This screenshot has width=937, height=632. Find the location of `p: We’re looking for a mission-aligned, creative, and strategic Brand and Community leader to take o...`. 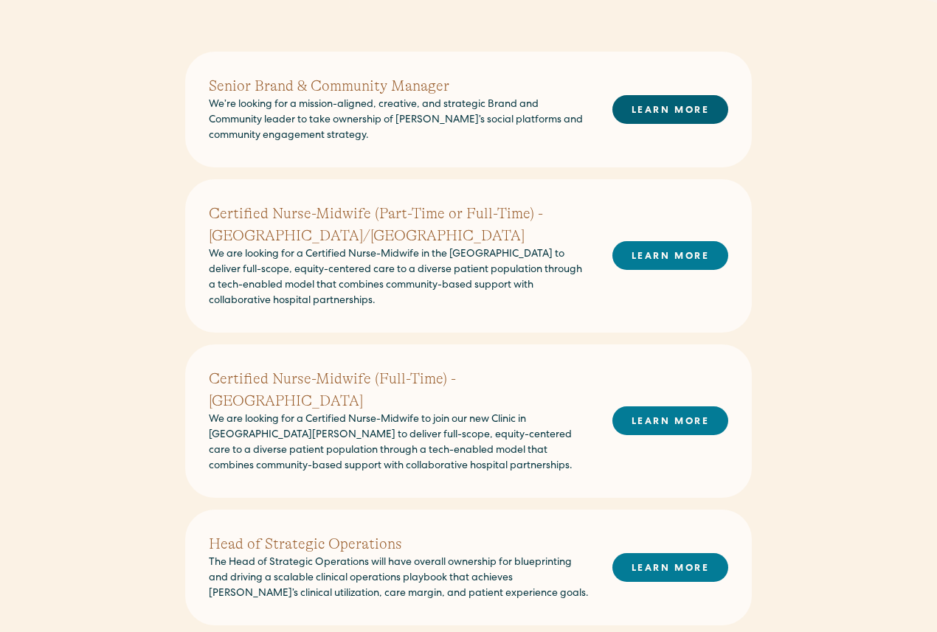

p: We’re looking for a mission-aligned, creative, and strategic Brand and Community leader to take o... is located at coordinates (398, 120).